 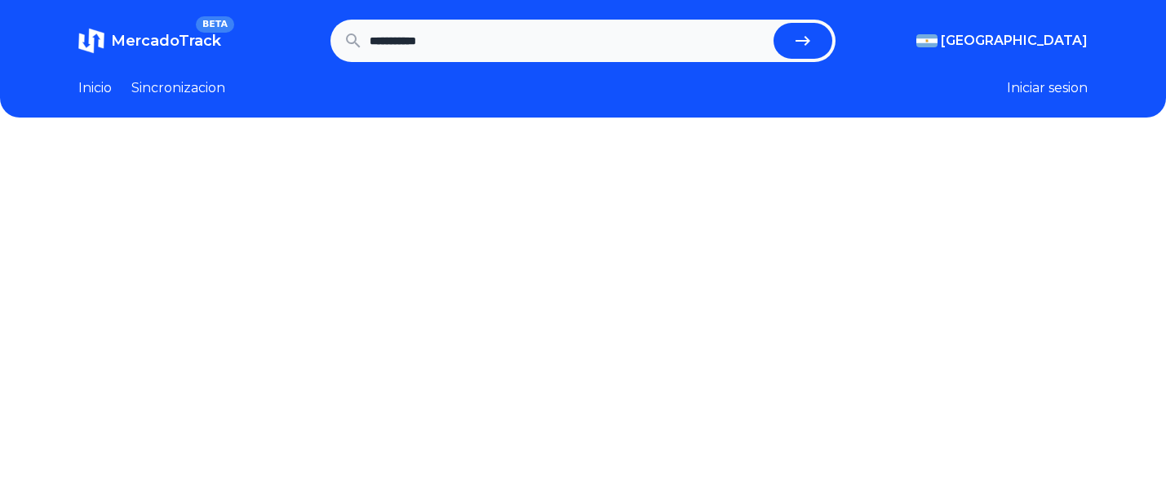 What do you see at coordinates (166, 41) in the screenshot?
I see `span: MercadoTrack` at bounding box center [166, 41].